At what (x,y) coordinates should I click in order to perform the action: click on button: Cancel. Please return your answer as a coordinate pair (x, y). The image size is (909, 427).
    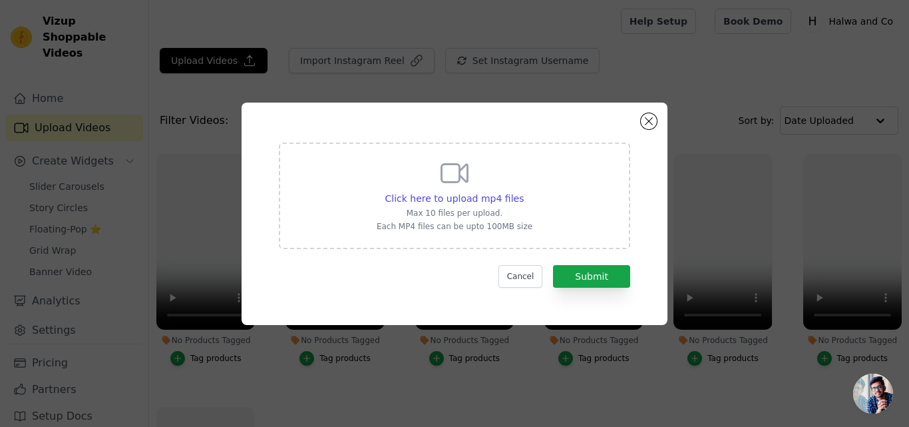
    Looking at the image, I should click on (520, 276).